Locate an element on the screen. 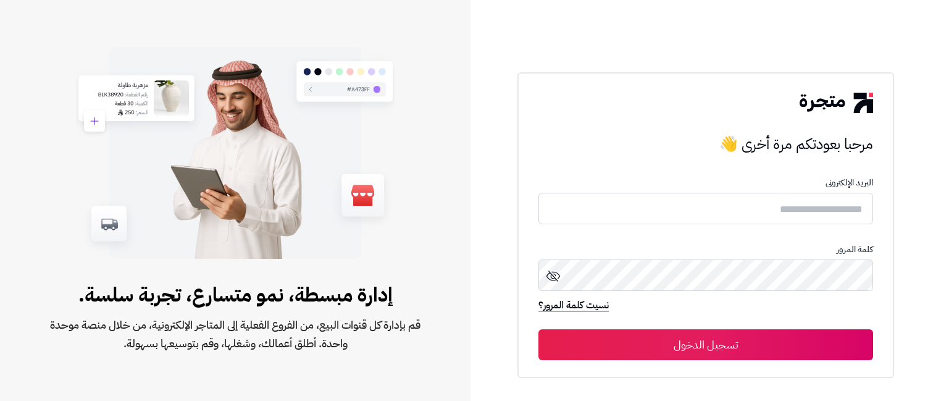  a: نسيت كلمة المرور؟ is located at coordinates (574, 306).